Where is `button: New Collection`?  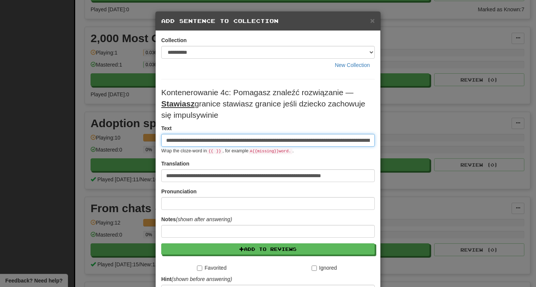
button: New Collection is located at coordinates (352, 65).